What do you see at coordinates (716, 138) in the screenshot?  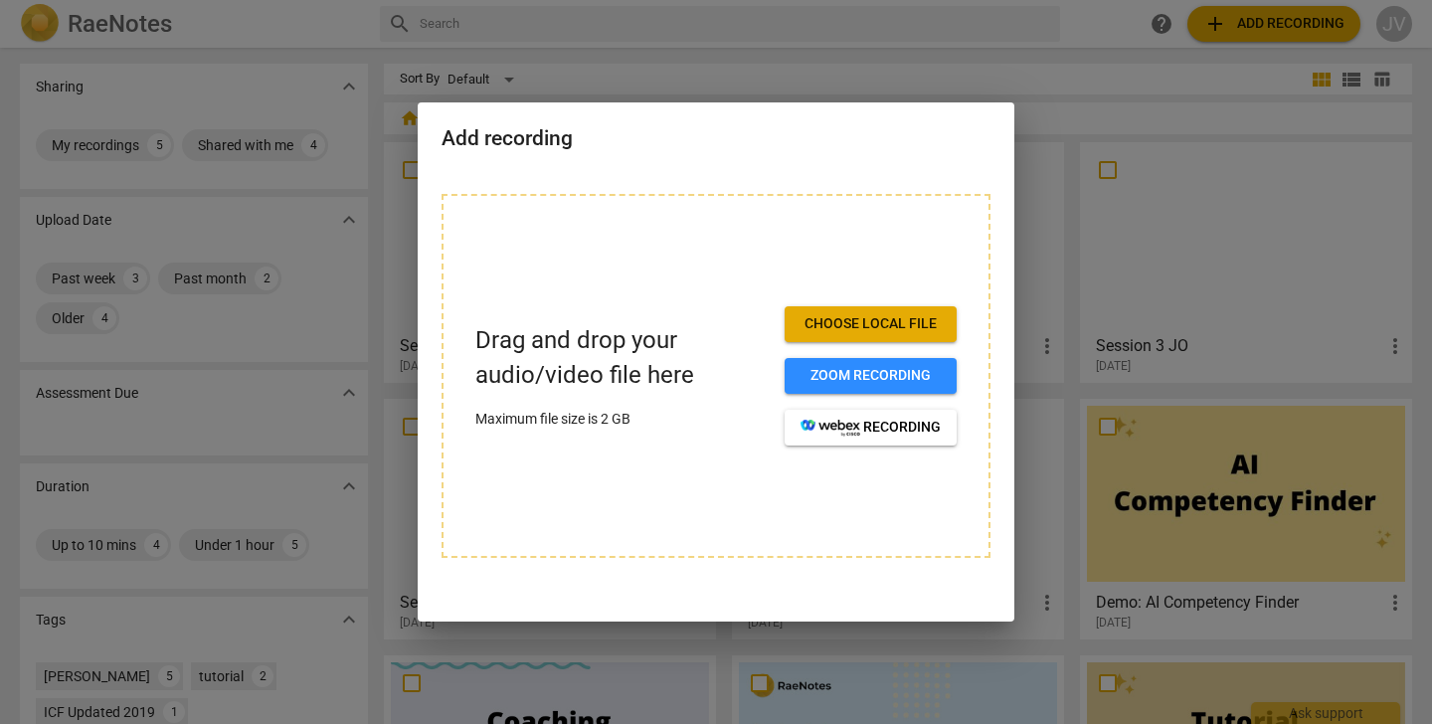 I see `h2: Add recording` at bounding box center [716, 138].